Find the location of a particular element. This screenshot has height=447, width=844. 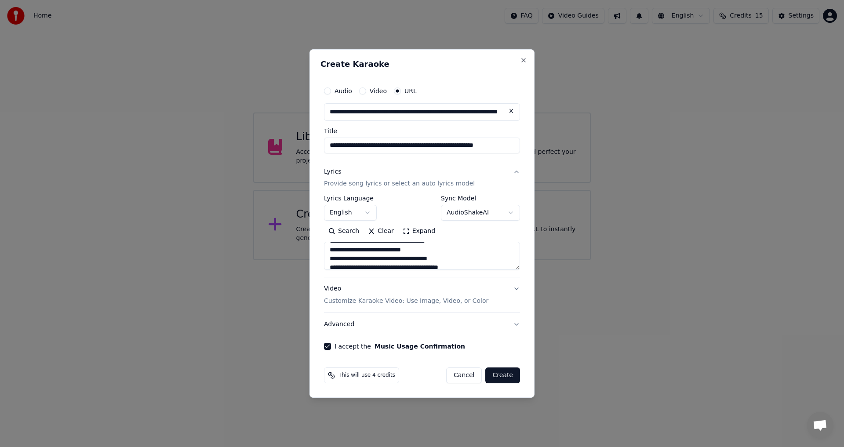

p: Provide song lyrics or select an auto lyrics model is located at coordinates (399, 184).